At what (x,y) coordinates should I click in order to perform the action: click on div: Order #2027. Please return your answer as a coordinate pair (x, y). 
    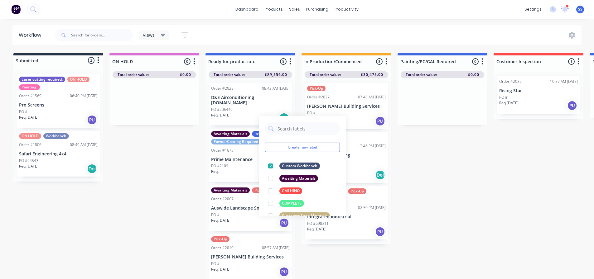
    Looking at the image, I should click on (318, 97).